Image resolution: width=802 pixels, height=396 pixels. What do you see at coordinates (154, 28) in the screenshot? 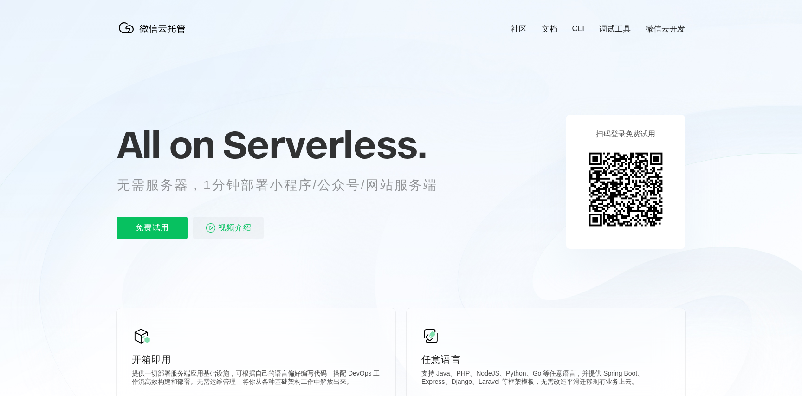
I see `img: 微信云托管` at bounding box center [154, 28].